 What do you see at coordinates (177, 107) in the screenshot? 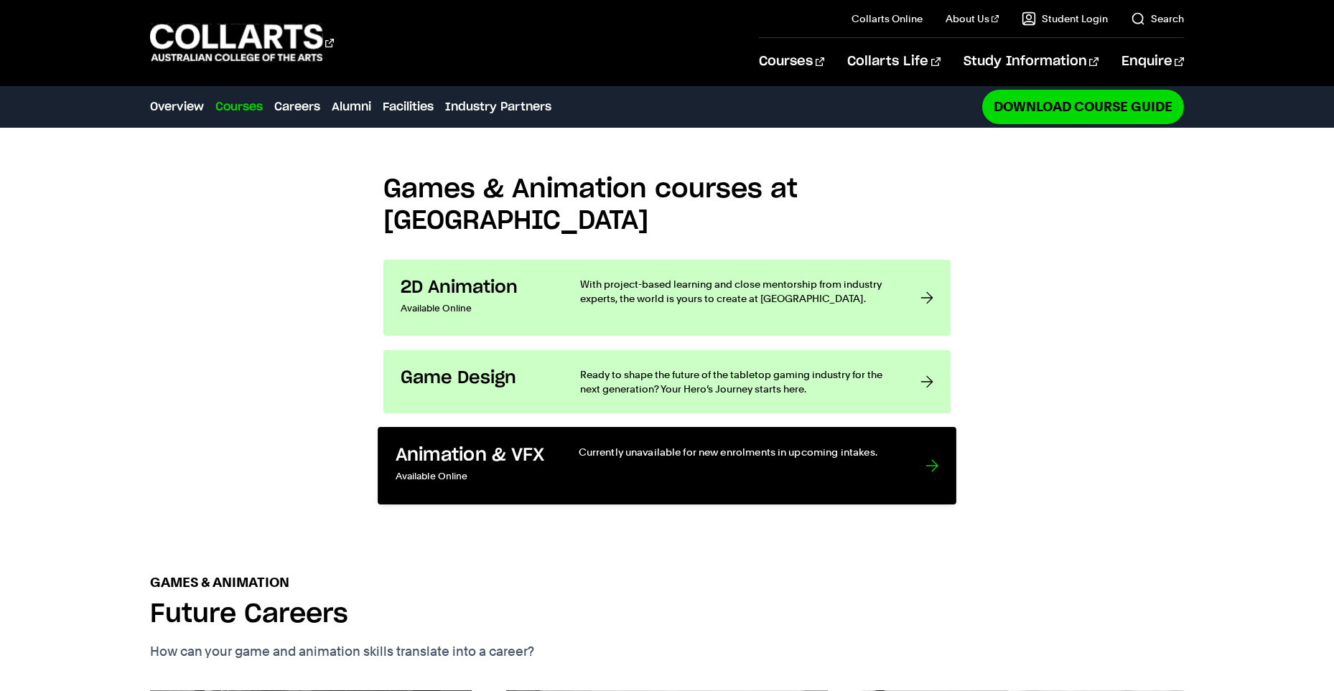
I see `a: Overview` at bounding box center [177, 107].